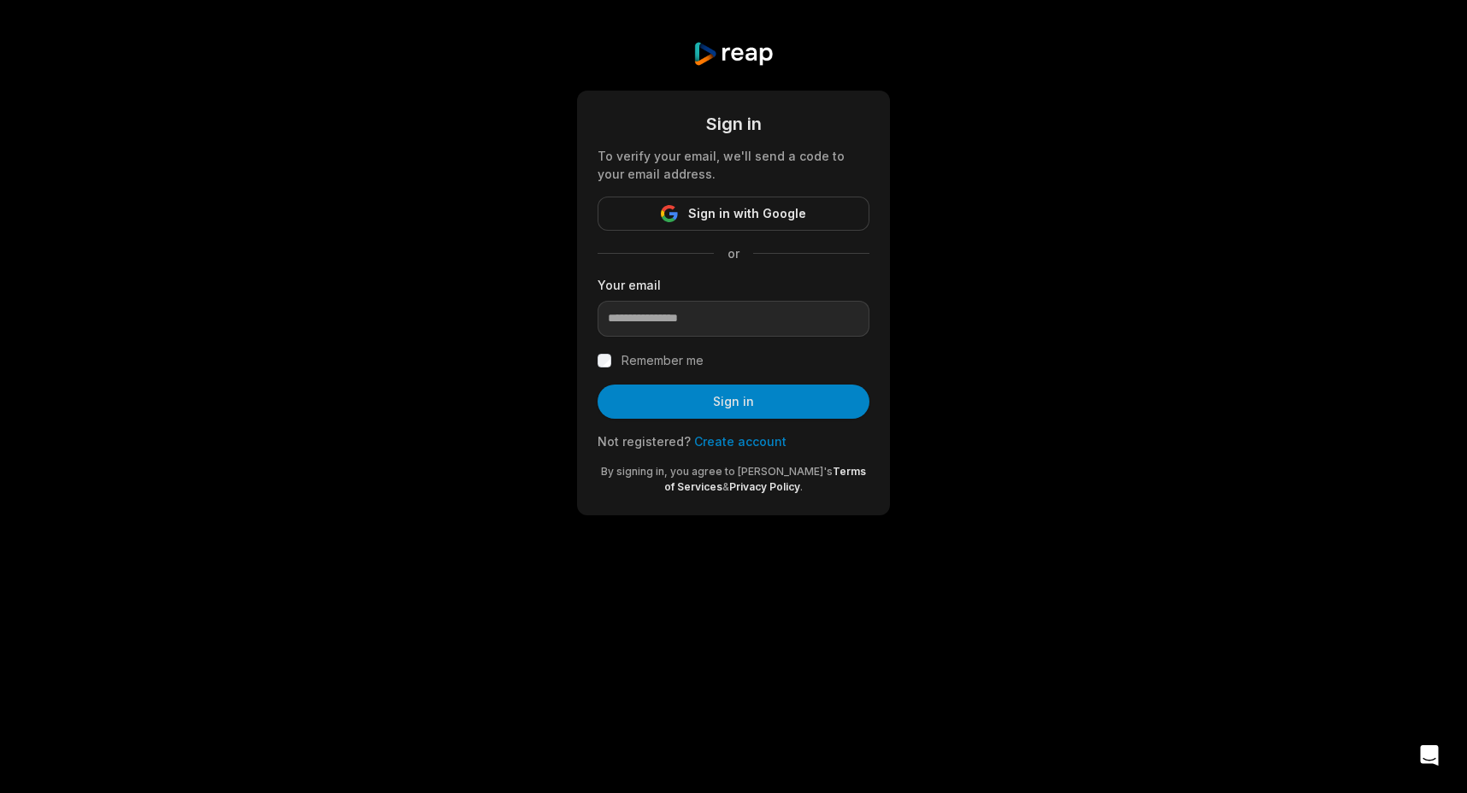 Image resolution: width=1467 pixels, height=793 pixels. I want to click on a: Privacy Policy, so click(764, 486).